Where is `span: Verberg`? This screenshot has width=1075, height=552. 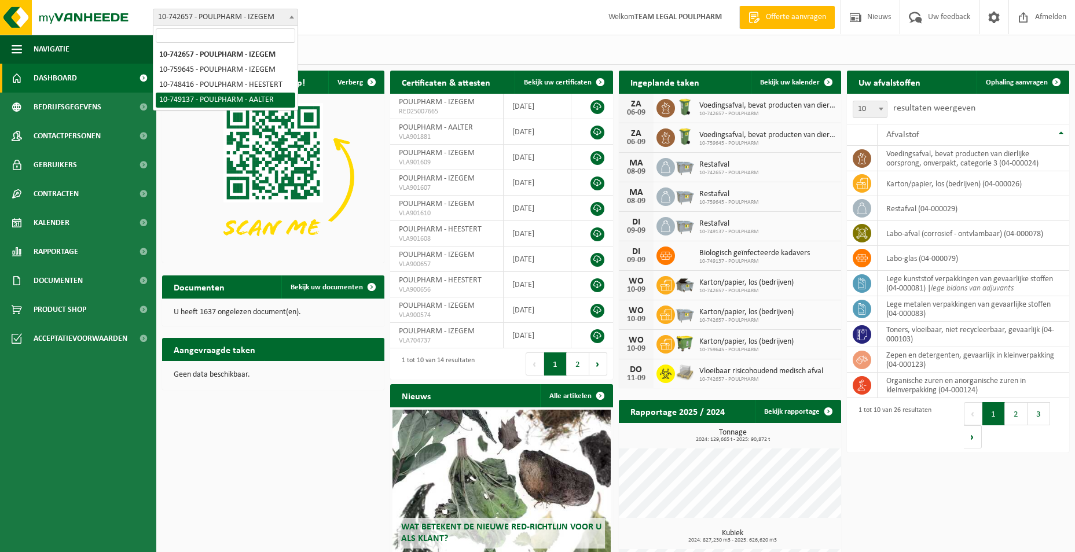 span: Verberg is located at coordinates (350, 82).